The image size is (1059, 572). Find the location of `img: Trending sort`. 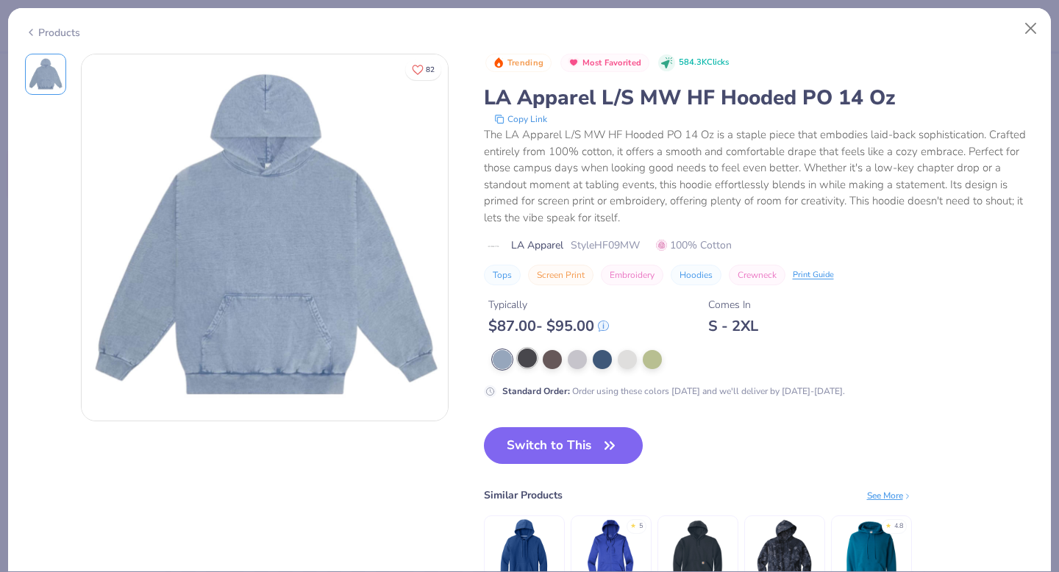

img: Trending sort is located at coordinates (499, 63).